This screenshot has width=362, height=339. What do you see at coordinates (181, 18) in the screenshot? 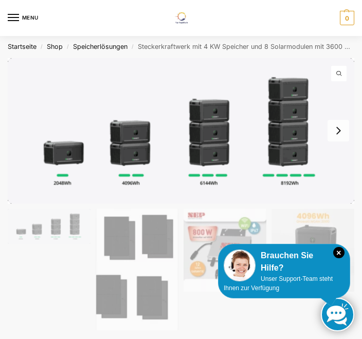
I see `img: Solaranlagen, Speicheranlagen und Energiesparprodukte` at bounding box center [181, 18].